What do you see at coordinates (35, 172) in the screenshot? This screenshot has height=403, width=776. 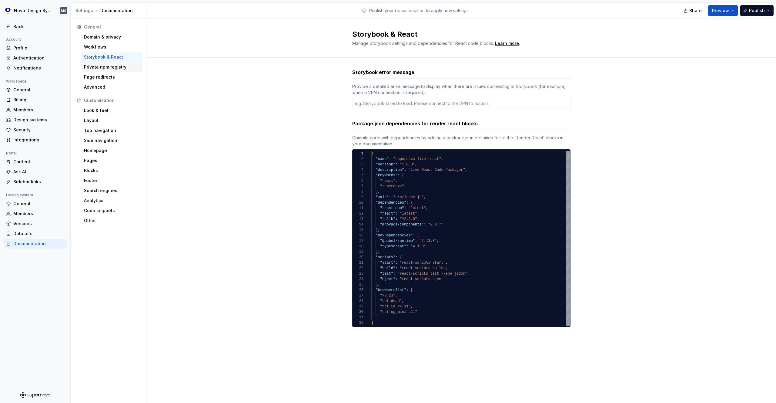 I see `a: Ask AI` at bounding box center [35, 172].